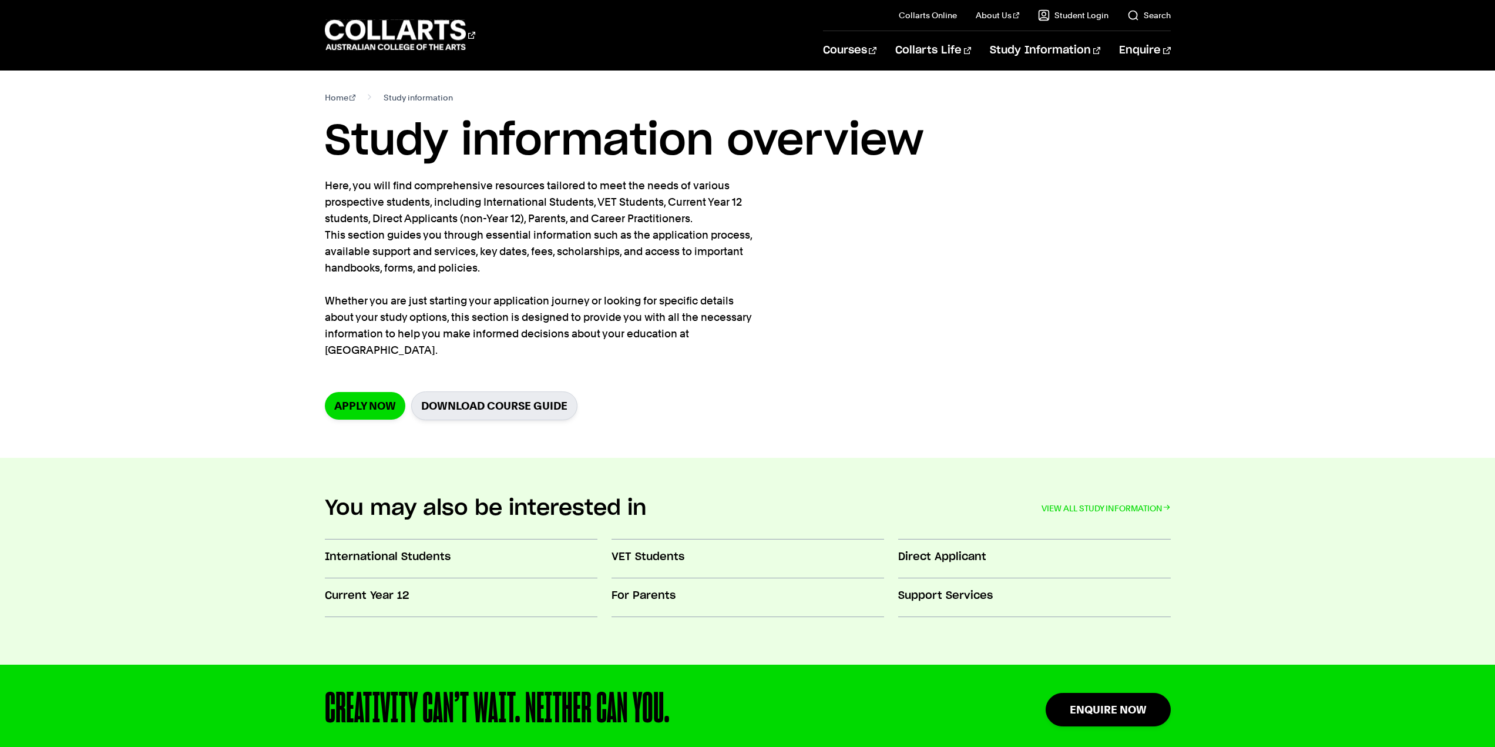 This screenshot has height=747, width=1495. I want to click on a: Student Login, so click(1073, 15).